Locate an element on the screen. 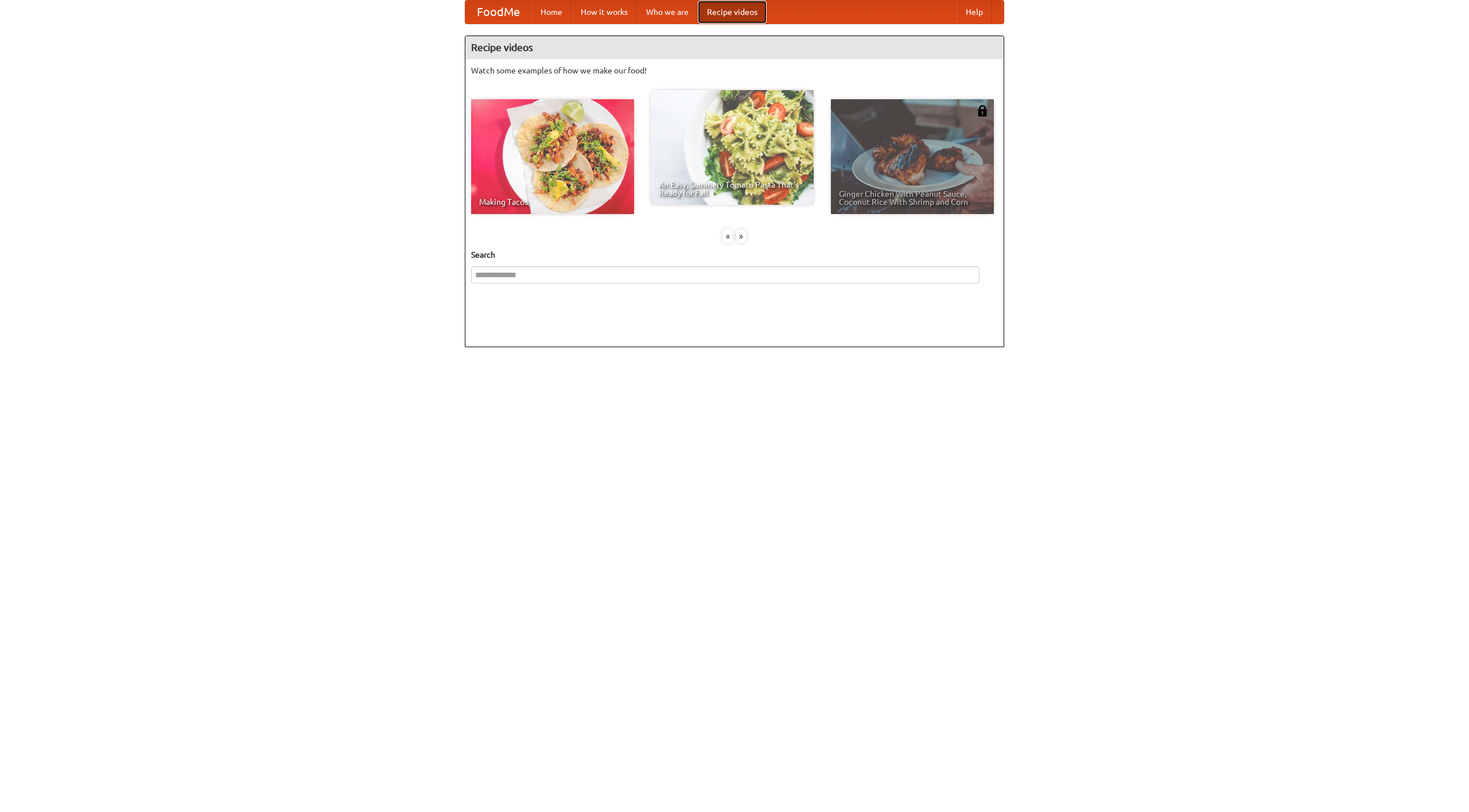 The width and height of the screenshot is (1469, 812). p: Watch some examples of how we make our food! is located at coordinates (734, 71).